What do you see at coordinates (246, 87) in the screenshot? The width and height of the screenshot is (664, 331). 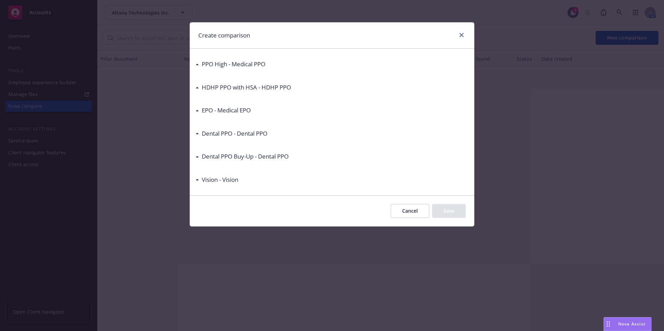 I see `h3: HDHP PPO with HSA - HDHP PPO` at bounding box center [246, 87].